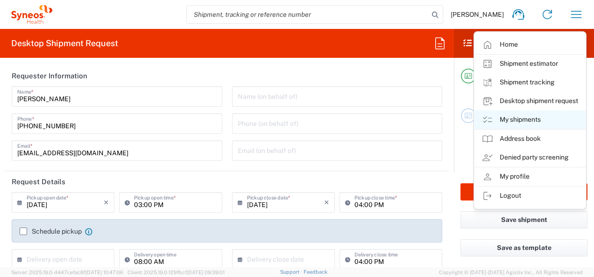 The width and height of the screenshot is (594, 277). I want to click on h2: Desktop Shipment Request, so click(64, 43).